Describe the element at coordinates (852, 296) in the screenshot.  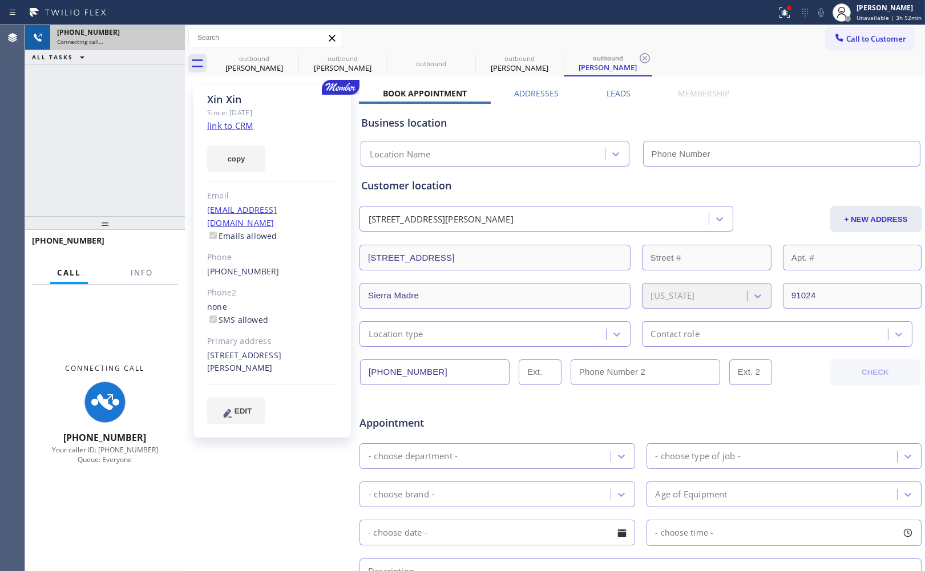
I see `input: ZIP` at that location.